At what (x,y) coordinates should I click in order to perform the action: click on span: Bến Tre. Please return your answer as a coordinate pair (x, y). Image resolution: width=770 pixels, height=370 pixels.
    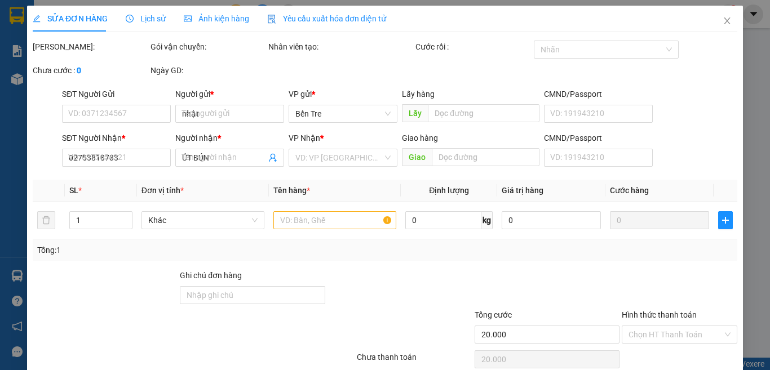
    Looking at the image, I should click on (343, 114).